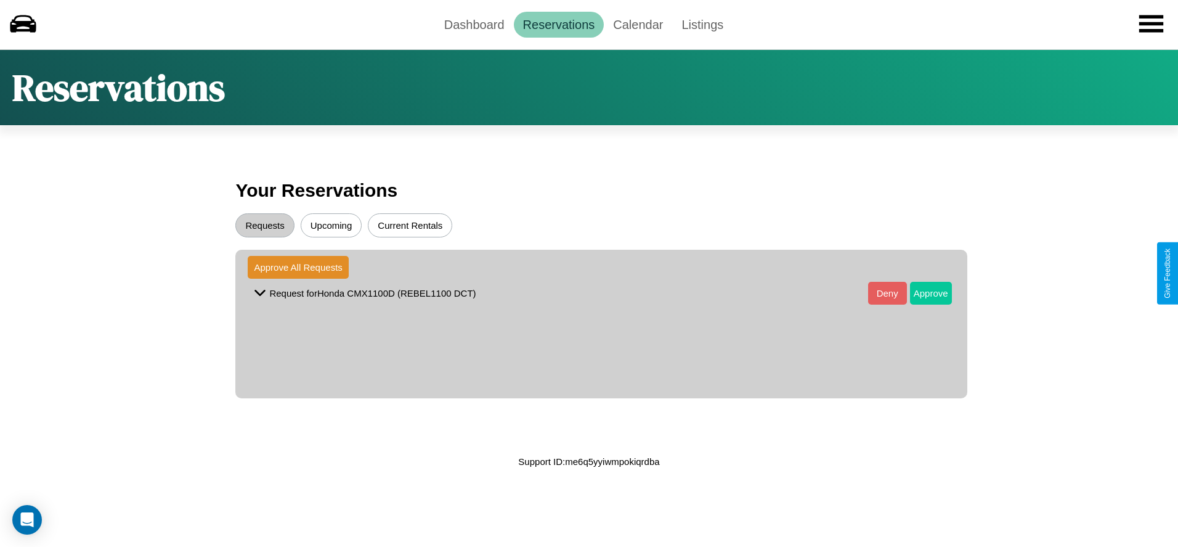 Image resolution: width=1178 pixels, height=547 pixels. I want to click on h1: Reservations, so click(118, 88).